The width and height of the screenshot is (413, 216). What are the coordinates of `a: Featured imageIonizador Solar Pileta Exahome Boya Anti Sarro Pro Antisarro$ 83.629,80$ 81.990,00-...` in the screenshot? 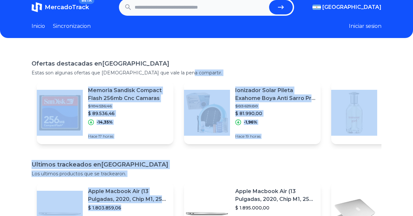 It's located at (252, 113).